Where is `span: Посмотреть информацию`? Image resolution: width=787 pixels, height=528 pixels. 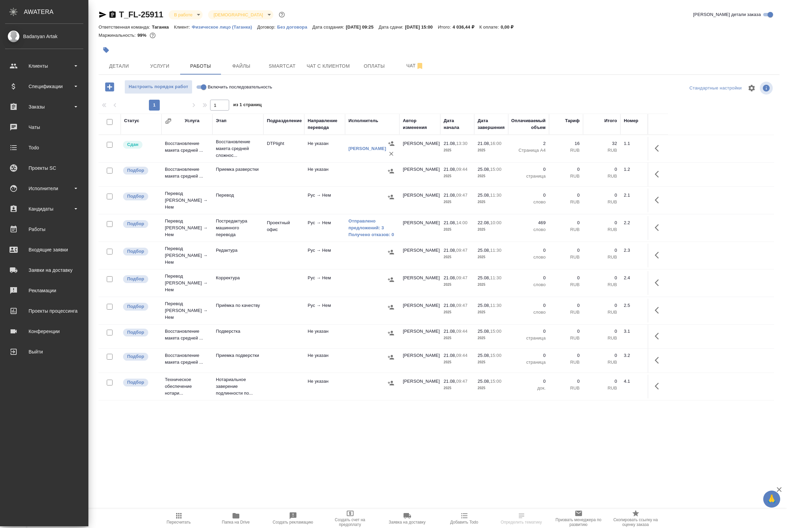 span: Посмотреть информацию is located at coordinates (767, 88).